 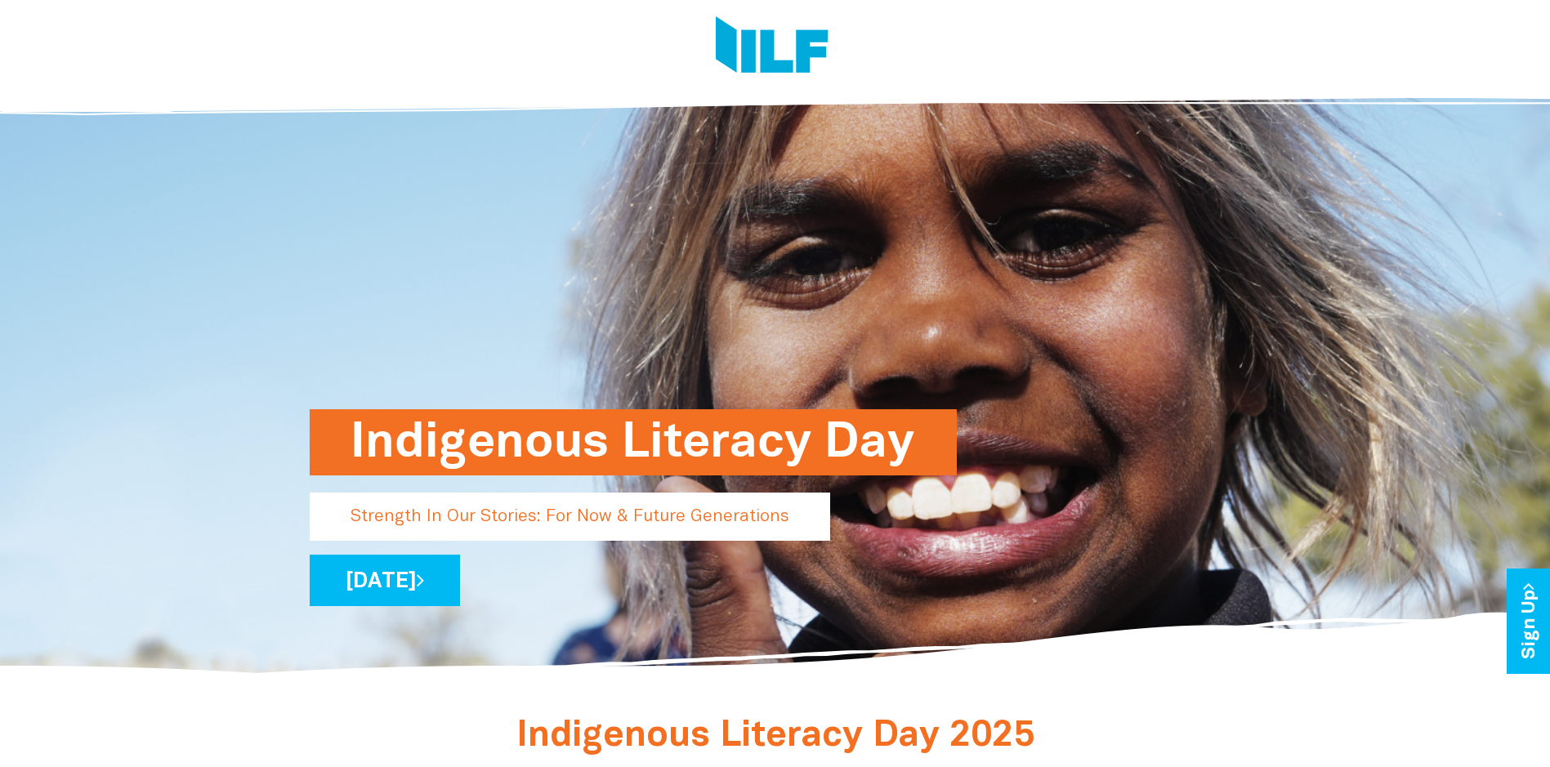 I want to click on h1: Indigenous Literacy Day, so click(x=633, y=442).